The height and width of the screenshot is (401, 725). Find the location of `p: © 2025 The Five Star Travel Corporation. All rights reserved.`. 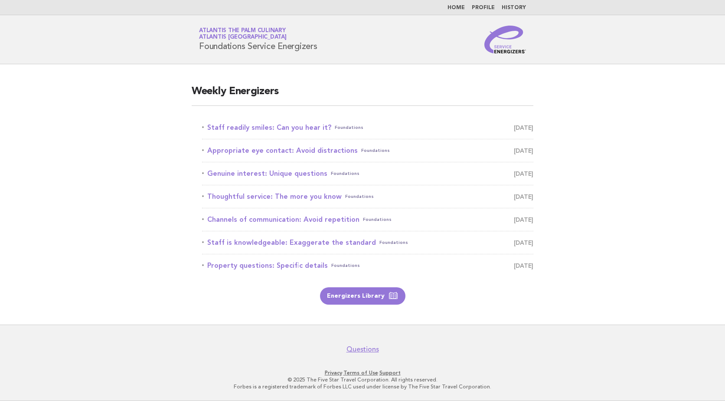

p: © 2025 The Five Star Travel Corporation. All rights reserved. is located at coordinates (363, 380).